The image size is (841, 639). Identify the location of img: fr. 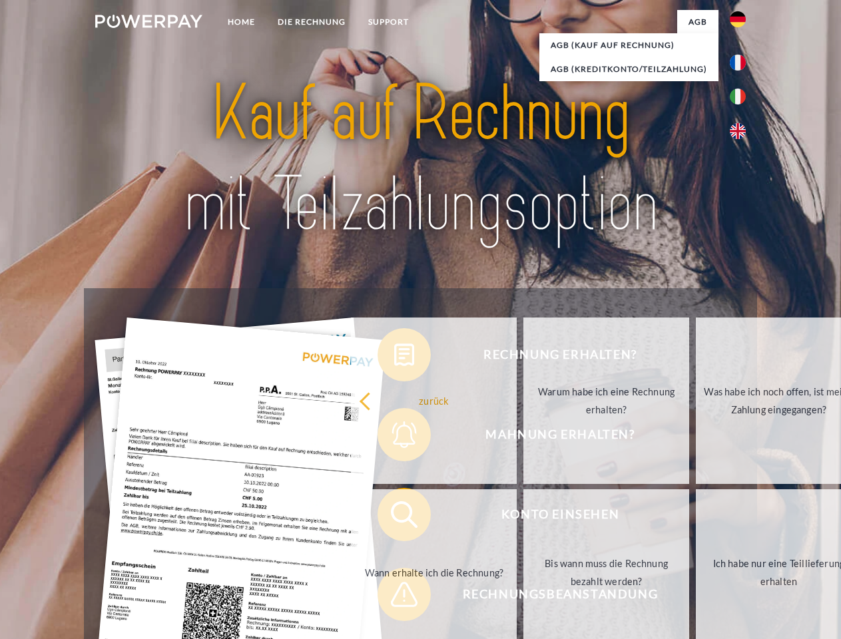
(738, 63).